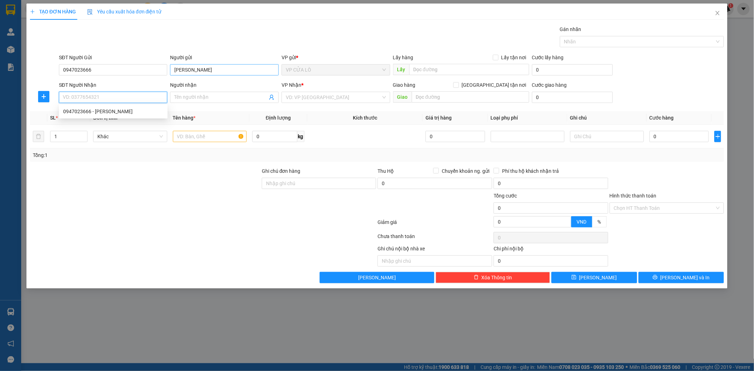 This screenshot has width=754, height=371. I want to click on input: 0, so click(455, 137).